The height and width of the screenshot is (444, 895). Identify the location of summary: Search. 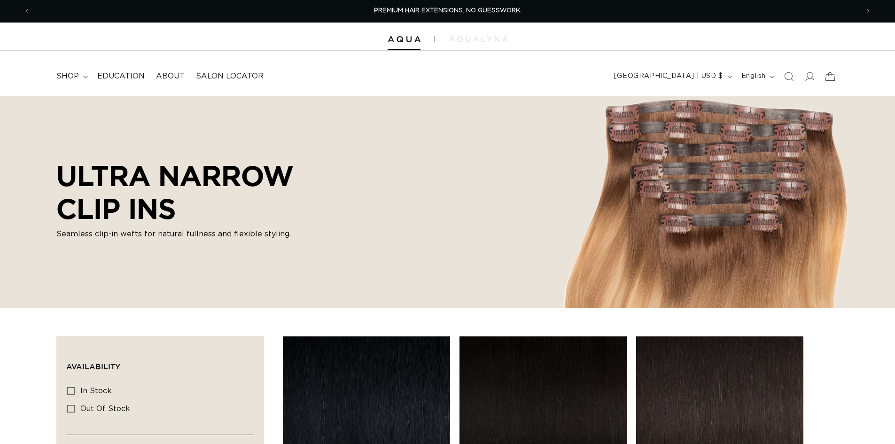
(789, 77).